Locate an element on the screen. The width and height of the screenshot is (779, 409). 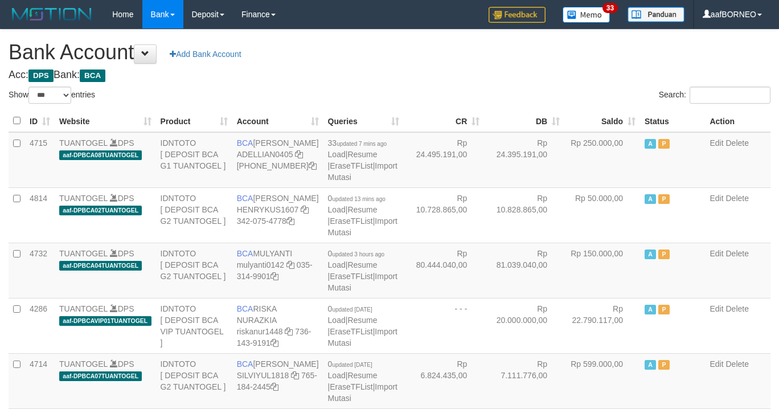
td: 4715 is located at coordinates (40, 160).